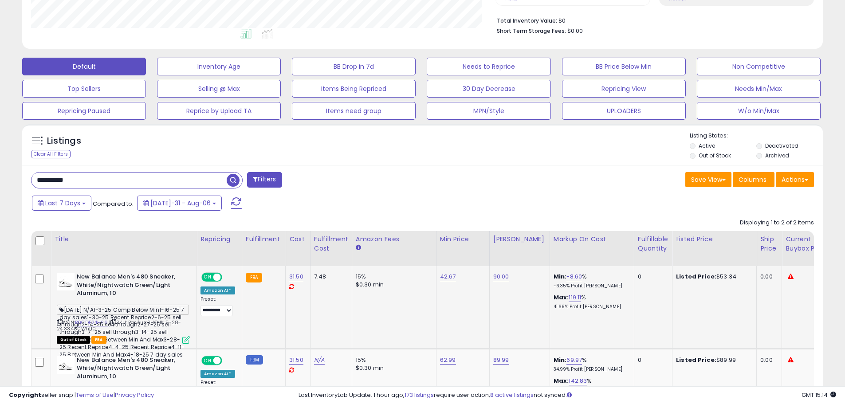  Describe the element at coordinates (448, 360) in the screenshot. I see `a: 62.99` at that location.